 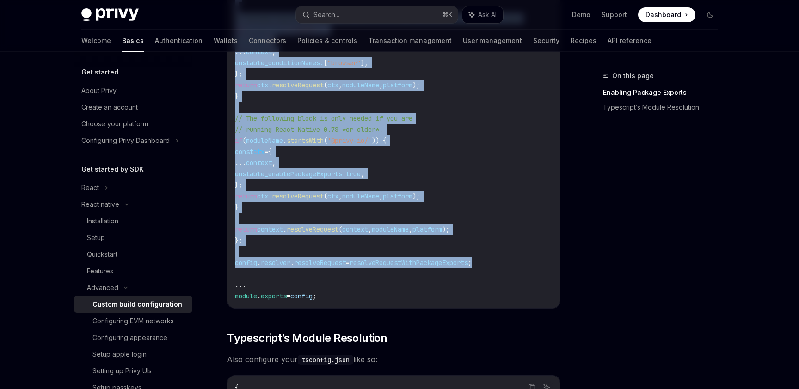 I want to click on span: '@privy-io/', so click(x=350, y=141).